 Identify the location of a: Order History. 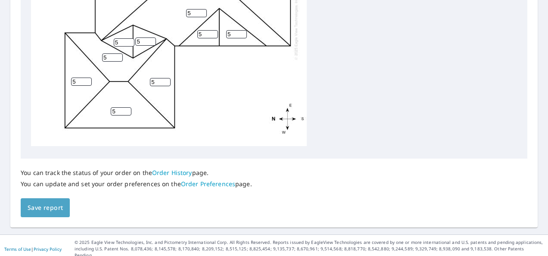
(172, 172).